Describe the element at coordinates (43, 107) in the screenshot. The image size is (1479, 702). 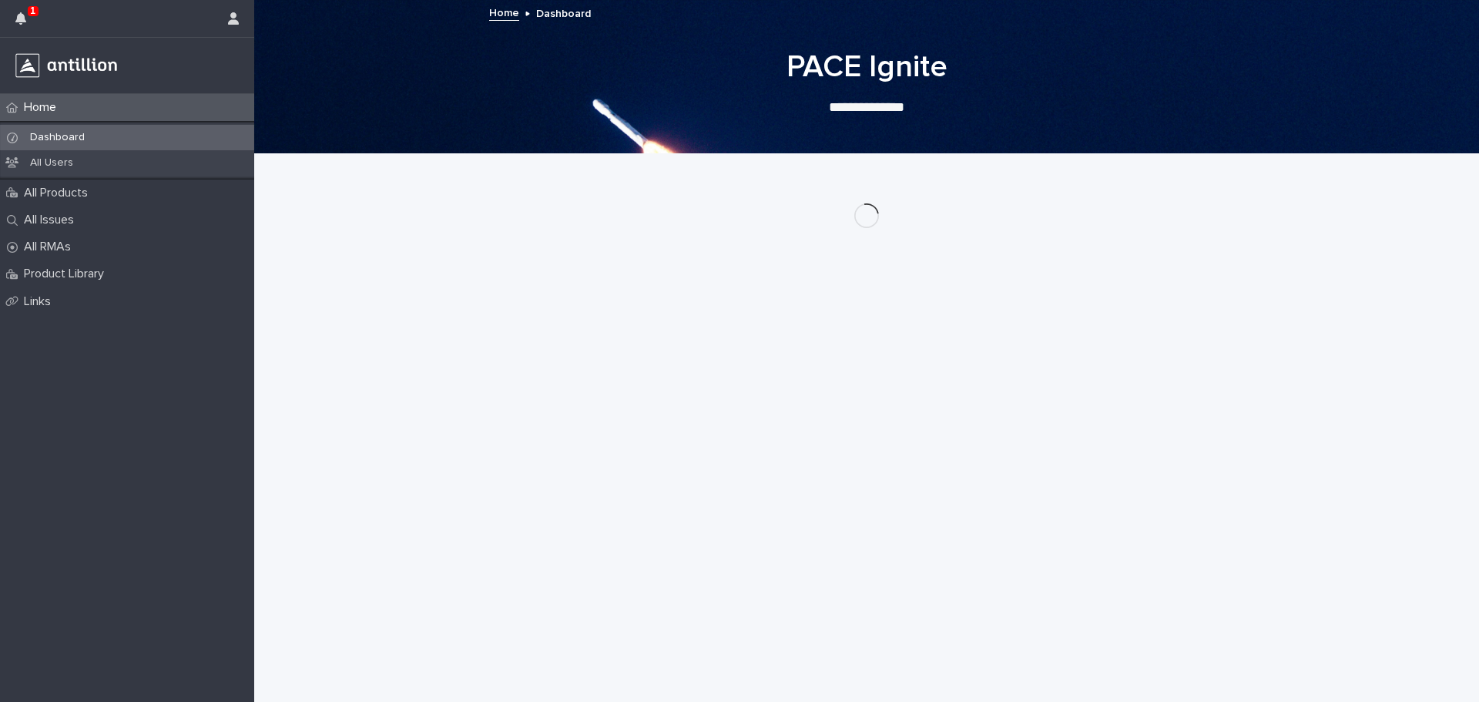
I see `p: Home` at that location.